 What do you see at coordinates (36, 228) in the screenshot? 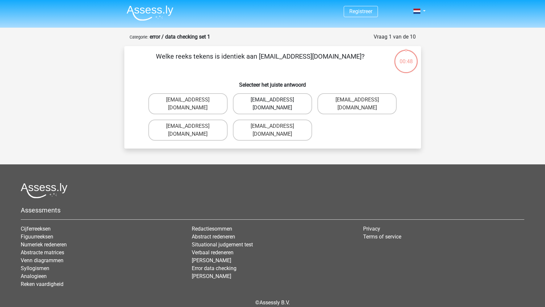
I see `a: Cijferreeksen` at bounding box center [36, 228].